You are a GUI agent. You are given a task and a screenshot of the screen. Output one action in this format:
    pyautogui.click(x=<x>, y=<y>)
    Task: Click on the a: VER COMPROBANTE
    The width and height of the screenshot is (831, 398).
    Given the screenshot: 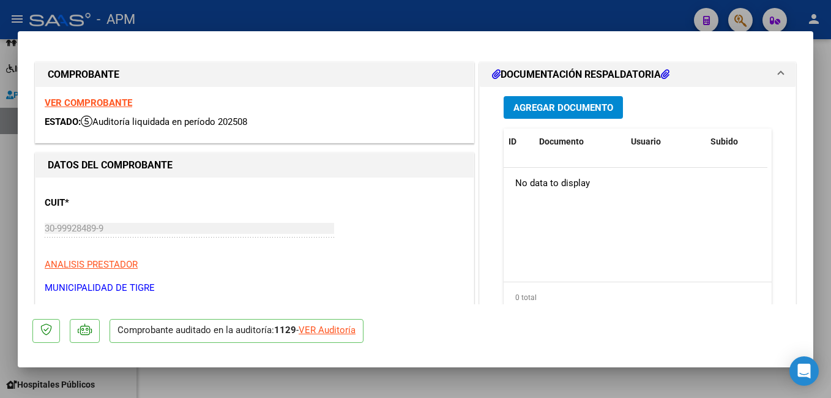 What is the action you would take?
    pyautogui.click(x=88, y=103)
    